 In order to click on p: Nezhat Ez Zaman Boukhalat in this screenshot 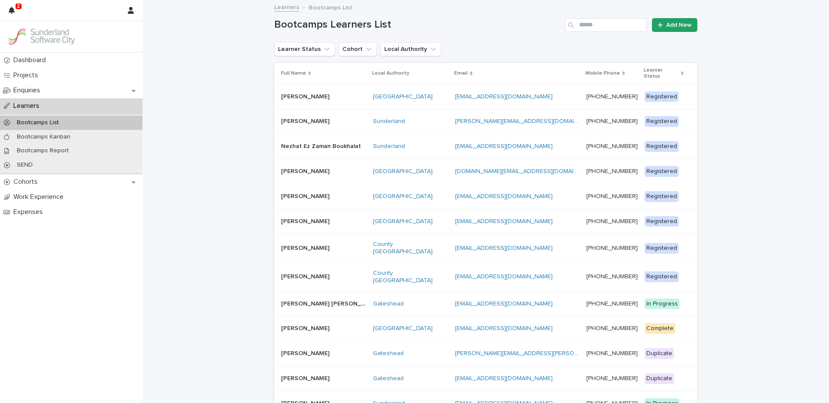, I will do `click(322, 146)`.